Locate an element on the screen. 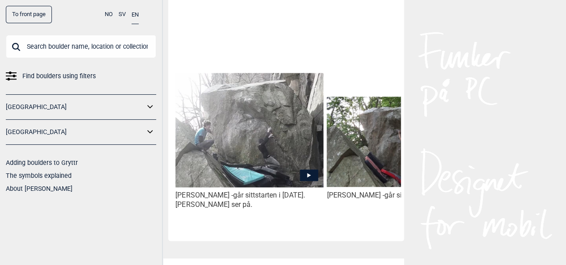 This screenshot has width=566, height=265. img: Kai Hoffman pa Kent 2 0 is located at coordinates (400, 142).